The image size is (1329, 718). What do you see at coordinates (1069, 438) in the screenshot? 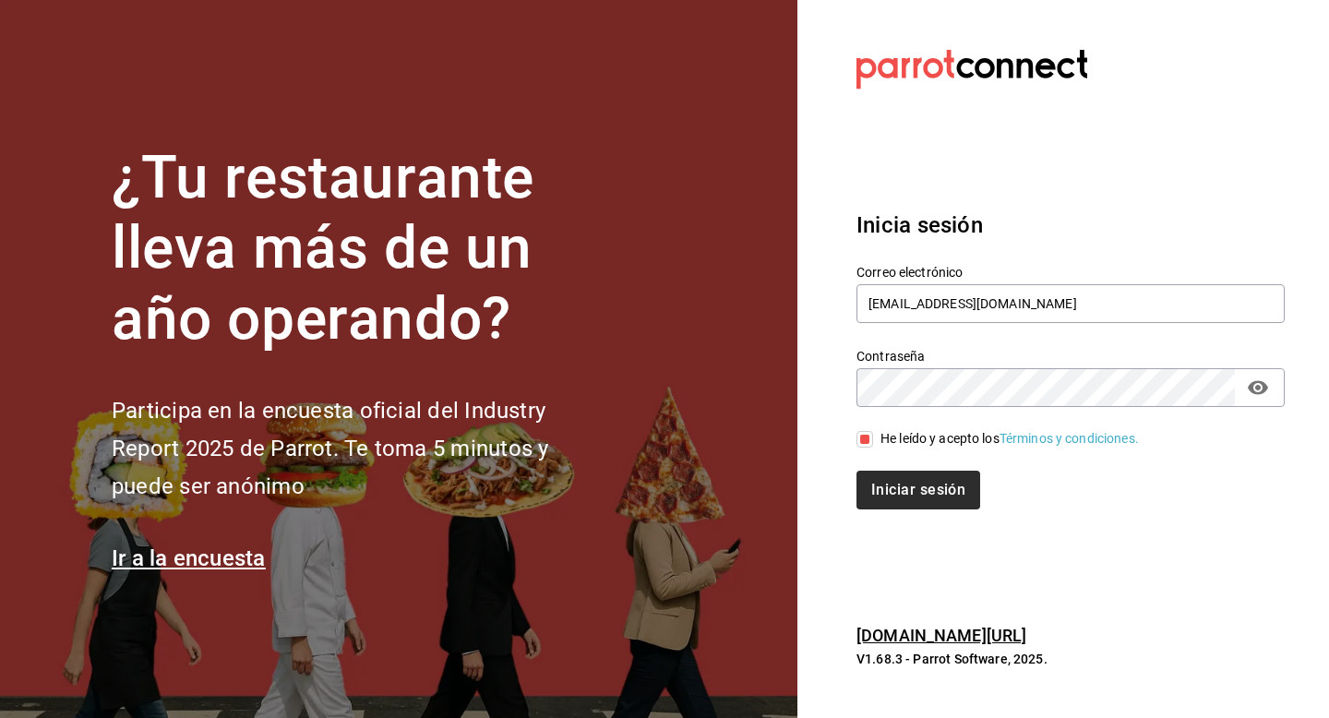
I see `a: Términos y condiciones.` at bounding box center [1069, 438].